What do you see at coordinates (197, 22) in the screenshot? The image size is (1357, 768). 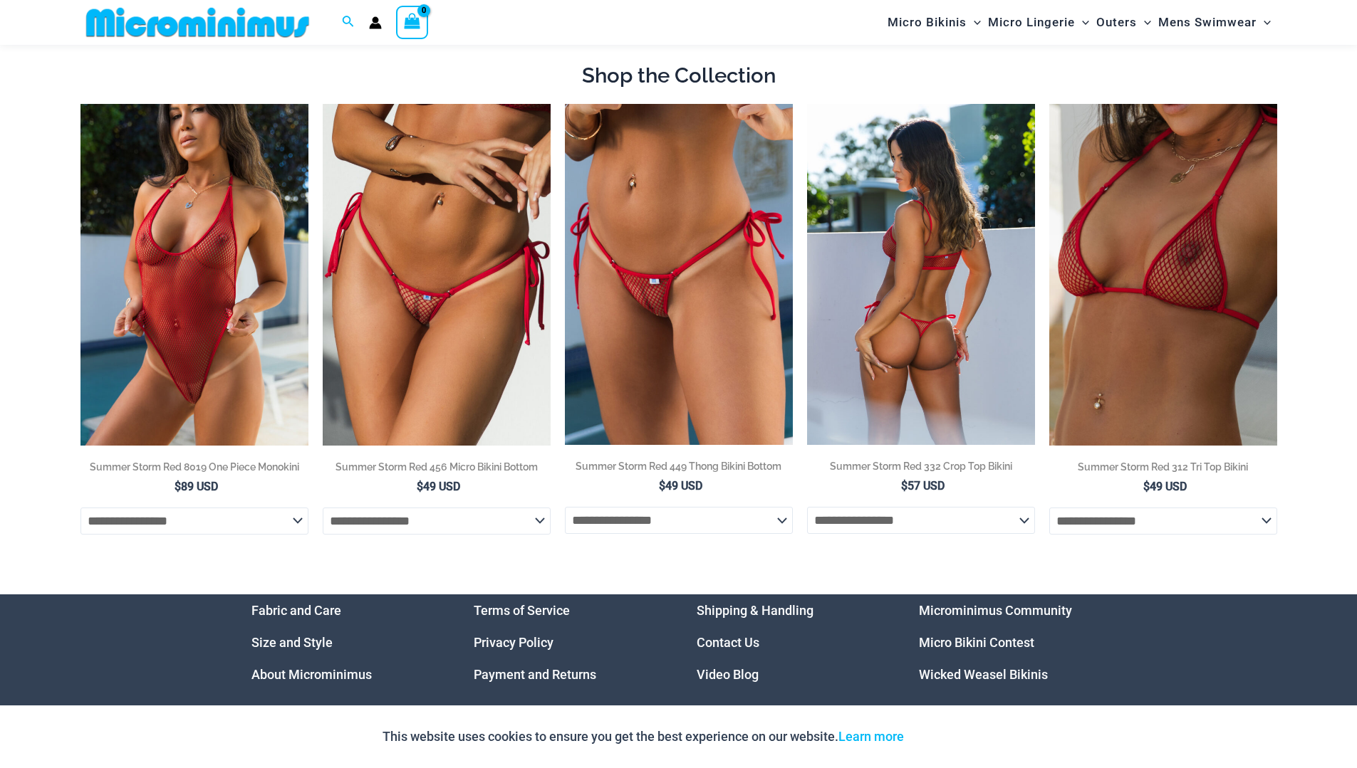 I see `img: MM SHOP LOGO FLAT` at bounding box center [197, 22].